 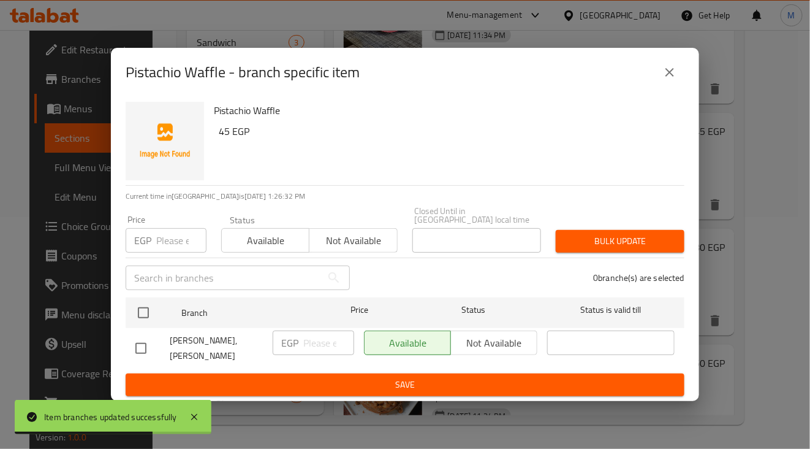 What do you see at coordinates (405, 384) in the screenshot?
I see `span: Save` at bounding box center [405, 384].